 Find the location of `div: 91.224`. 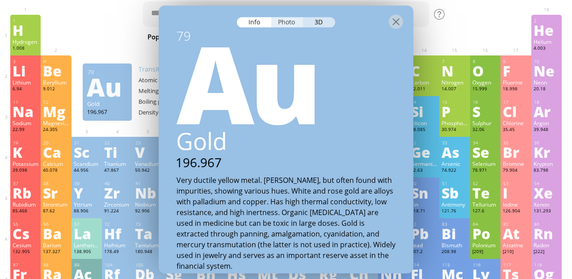

div: 91.224 is located at coordinates (117, 211).